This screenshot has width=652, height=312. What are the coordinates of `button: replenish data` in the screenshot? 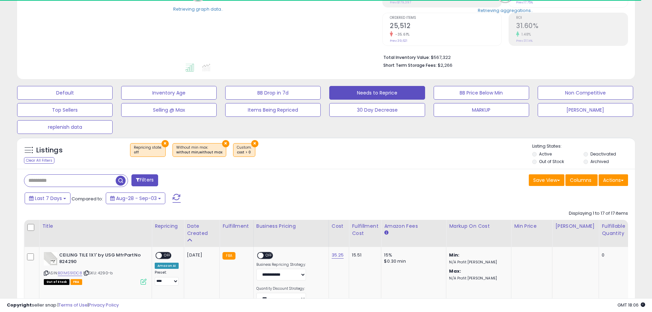 It's located at (65, 127).